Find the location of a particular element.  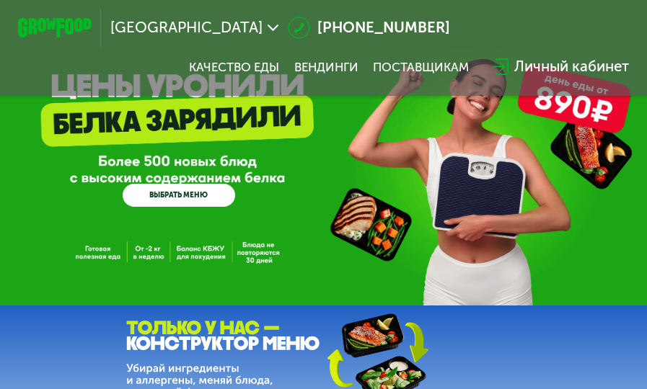

a: Вендинги is located at coordinates (326, 67).